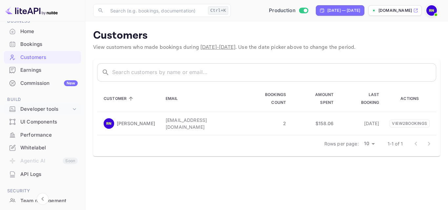 This screenshot has width=448, height=210. What do you see at coordinates (42, 100) in the screenshot?
I see `span: Build` at bounding box center [42, 100].